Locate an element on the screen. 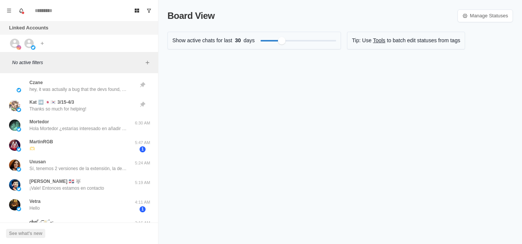  p: Board View is located at coordinates (191, 16).